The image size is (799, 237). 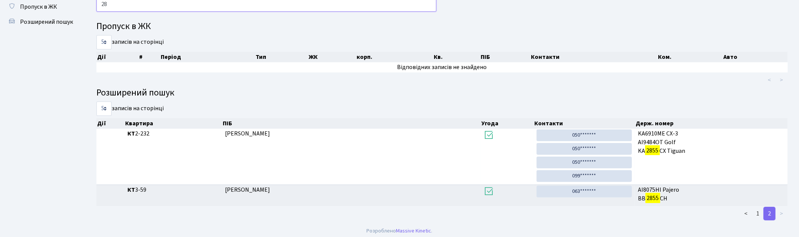 I want to click on div: Розроблено ., so click(x=400, y=231).